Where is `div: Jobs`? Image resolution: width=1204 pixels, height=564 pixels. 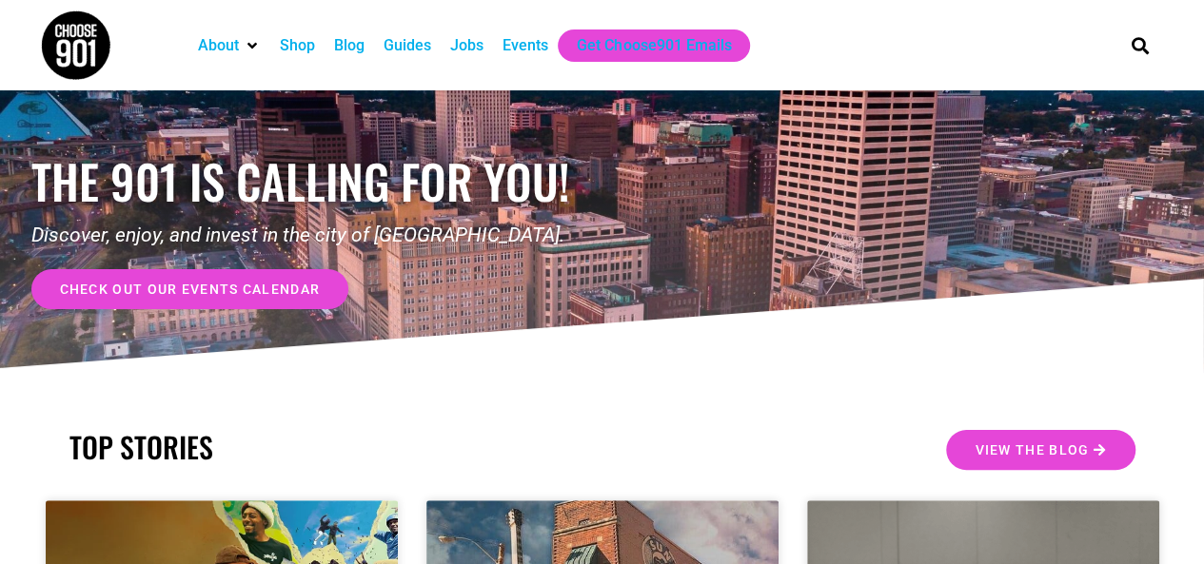
div: Jobs is located at coordinates (466, 46).